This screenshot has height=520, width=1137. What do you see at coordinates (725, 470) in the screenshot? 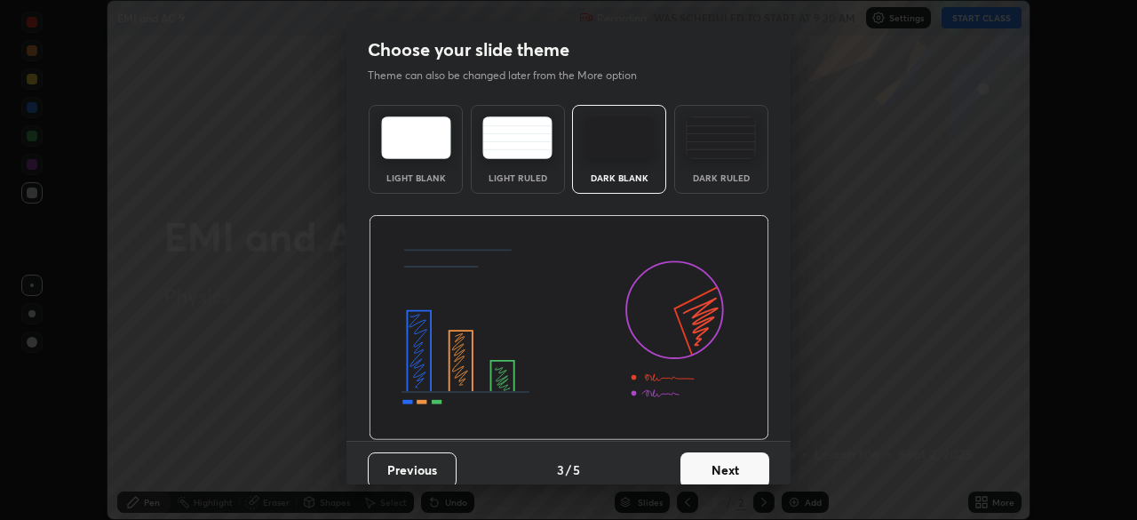
I see `button: Next` at bounding box center [725, 470].